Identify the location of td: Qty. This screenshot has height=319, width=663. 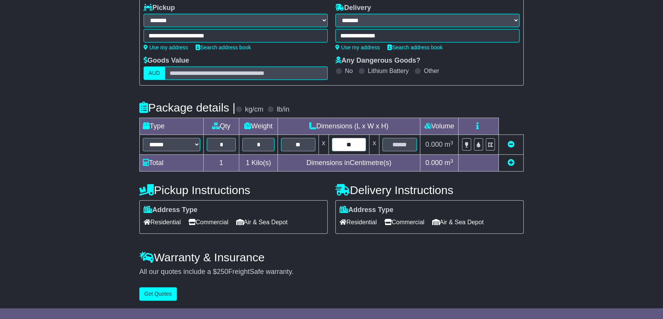
(221, 127).